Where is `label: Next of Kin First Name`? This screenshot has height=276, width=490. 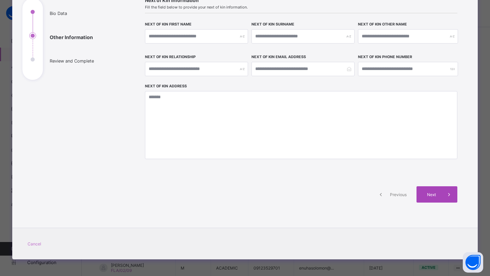 label: Next of Kin First Name is located at coordinates (168, 24).